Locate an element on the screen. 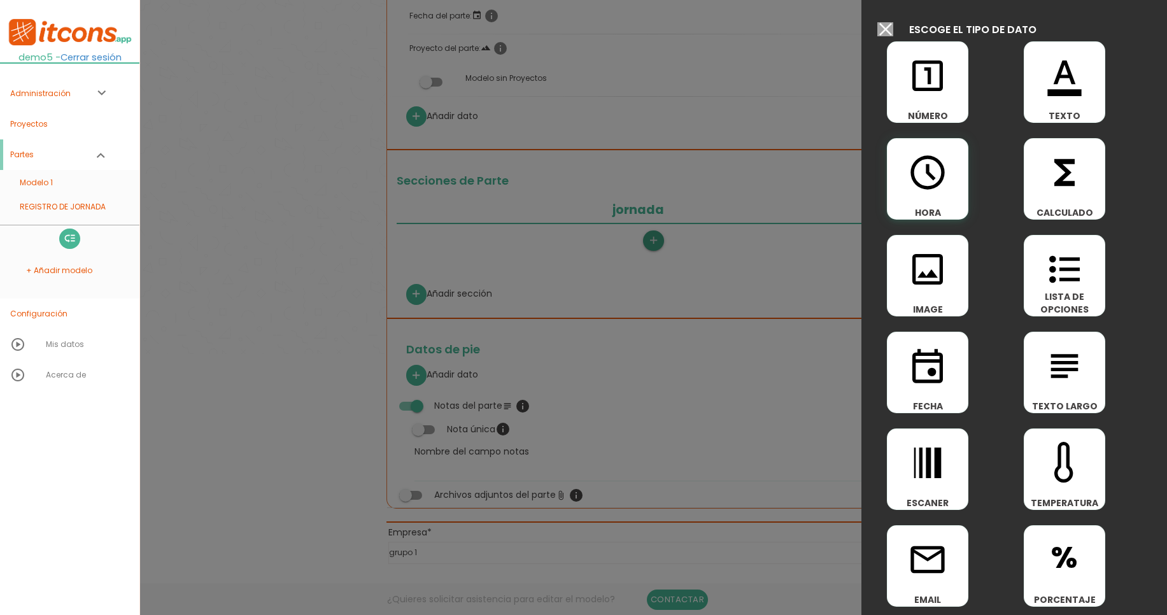 Image resolution: width=1167 pixels, height=615 pixels. i: event is located at coordinates (927, 366).